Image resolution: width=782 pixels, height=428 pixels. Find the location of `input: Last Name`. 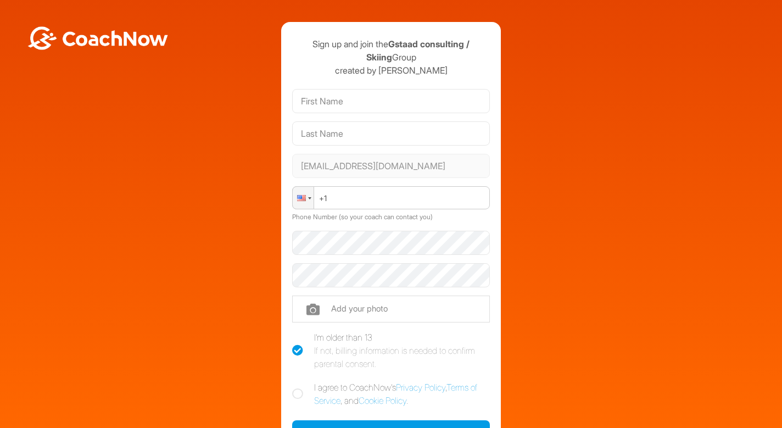

input: Last Name is located at coordinates (391, 133).